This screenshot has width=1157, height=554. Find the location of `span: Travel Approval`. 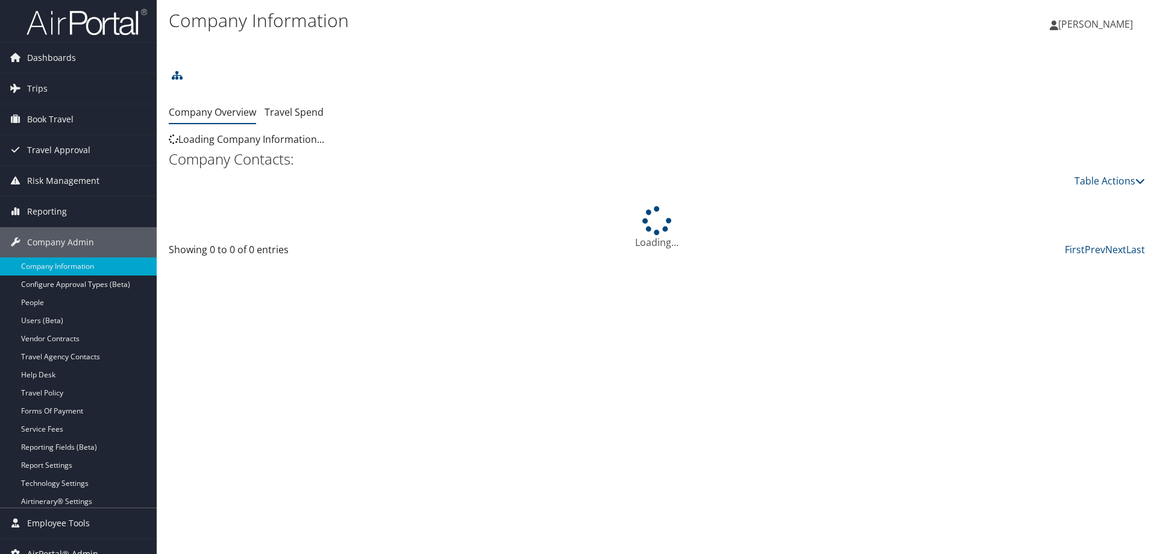

span: Travel Approval is located at coordinates (58, 150).